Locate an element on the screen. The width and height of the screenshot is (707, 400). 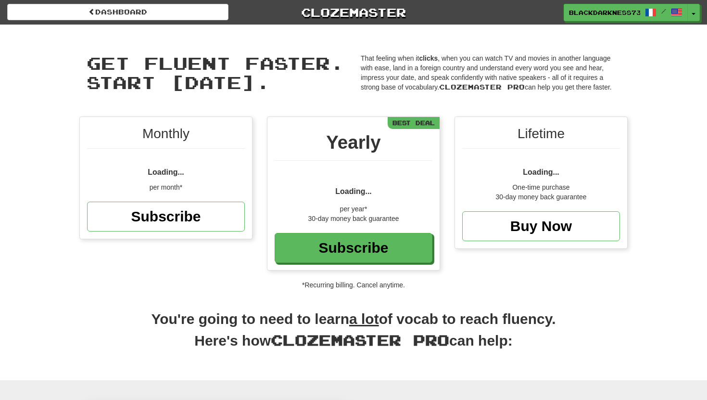
div: per month* is located at coordinates (166, 187).